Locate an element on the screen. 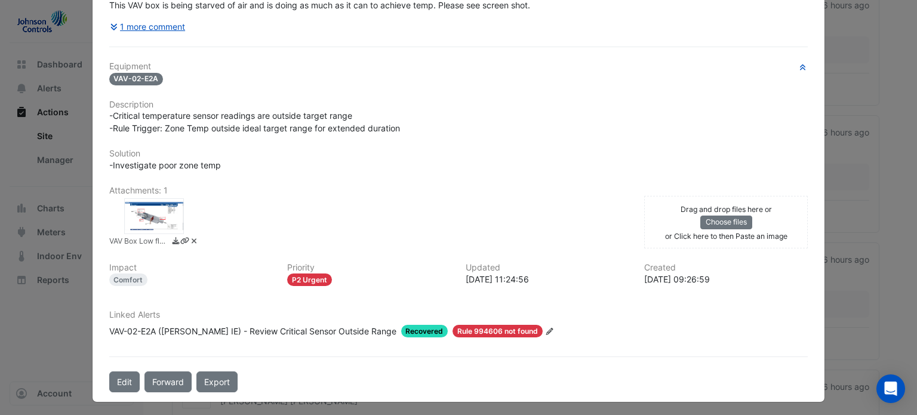  small: or Click here to then Paste an image is located at coordinates (726, 236).